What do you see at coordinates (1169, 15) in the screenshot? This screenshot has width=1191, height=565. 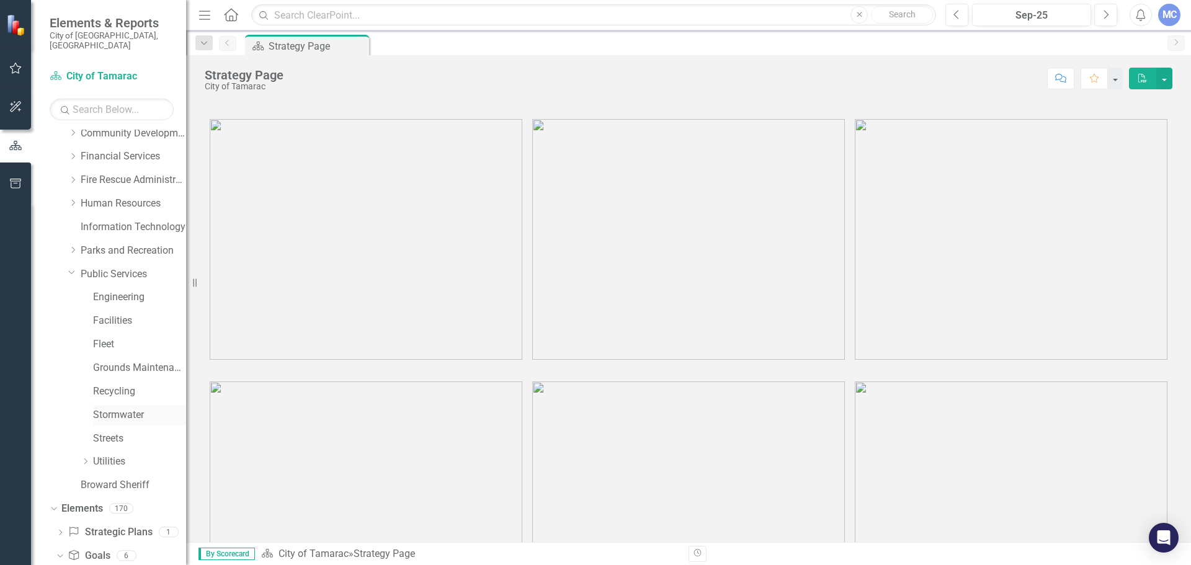 I see `button: MC` at bounding box center [1169, 15].